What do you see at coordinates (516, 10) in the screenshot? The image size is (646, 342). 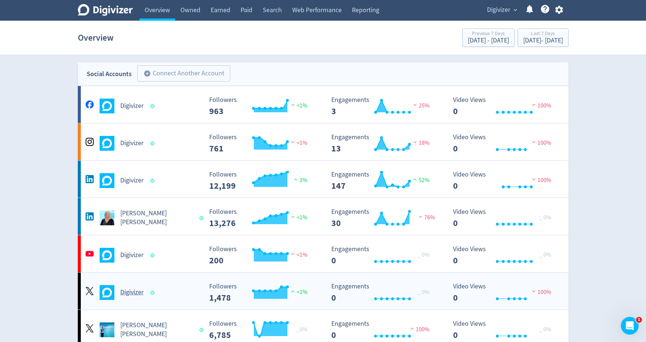 I see `span: expand_more` at bounding box center [516, 10].